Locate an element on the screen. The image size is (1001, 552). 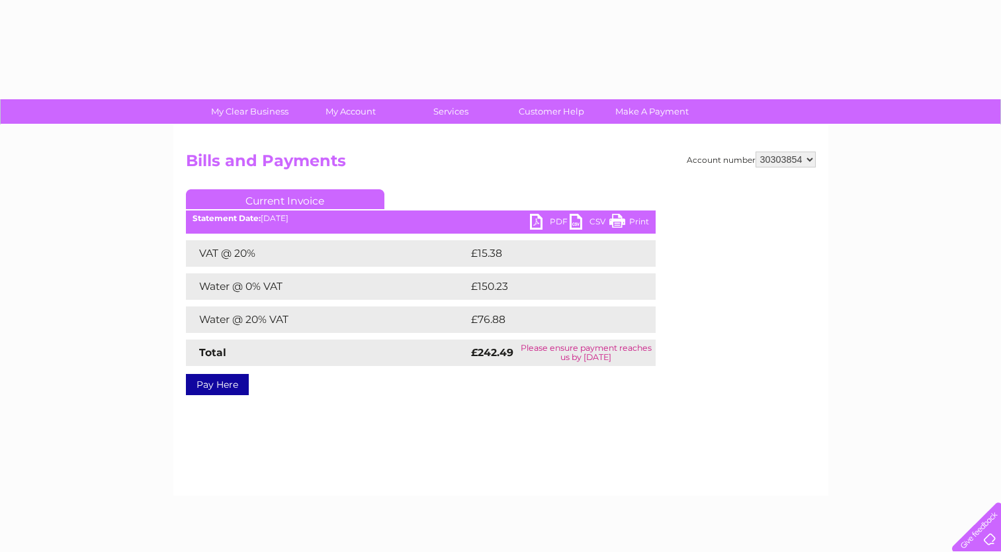
div: Account number is located at coordinates (751, 159).